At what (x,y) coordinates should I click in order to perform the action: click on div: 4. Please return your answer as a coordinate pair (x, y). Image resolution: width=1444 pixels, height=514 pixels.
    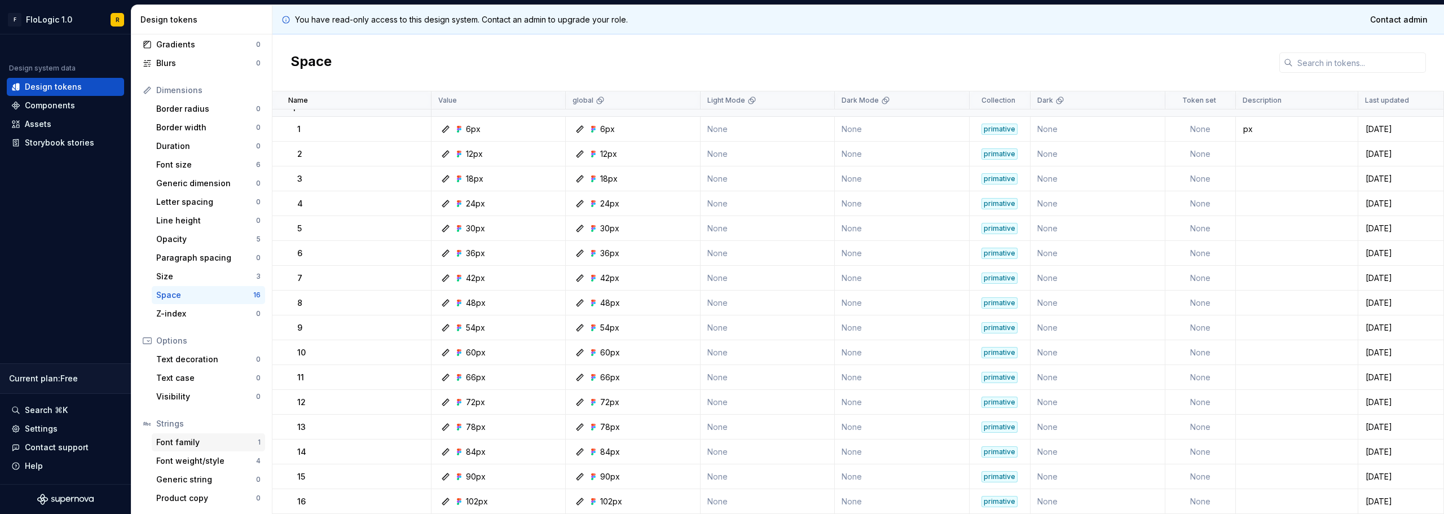
    Looking at the image, I should click on (258, 461).